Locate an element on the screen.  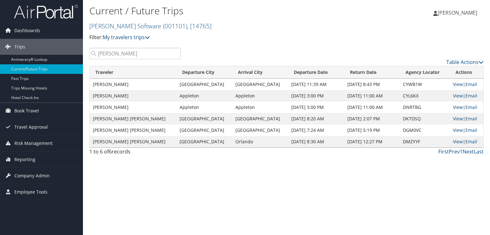
p: Filter: is located at coordinates (221, 38).